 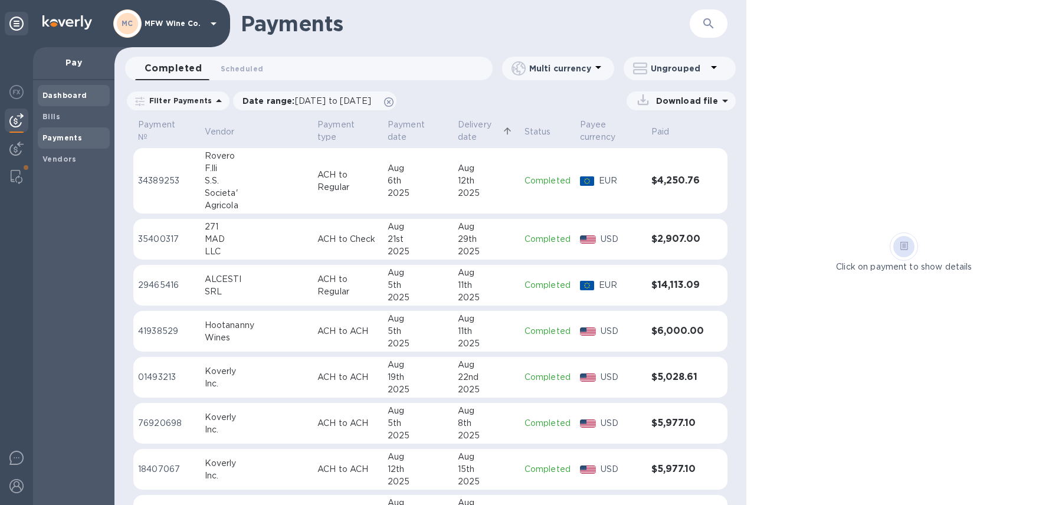 What do you see at coordinates (904, 267) in the screenshot?
I see `p: Click on payment to show details` at bounding box center [904, 267].